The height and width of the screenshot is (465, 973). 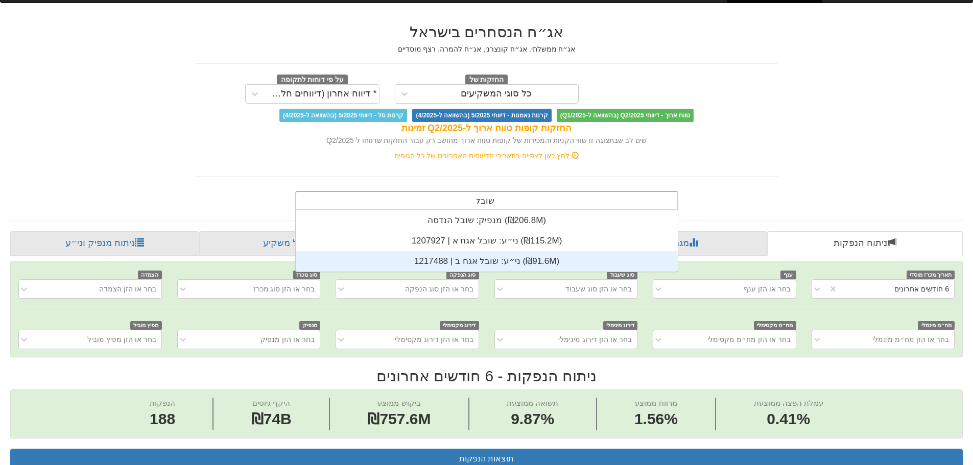 What do you see at coordinates (284, 289) in the screenshot?
I see `div: בחר או הזן סוג מכרז` at bounding box center [284, 289].